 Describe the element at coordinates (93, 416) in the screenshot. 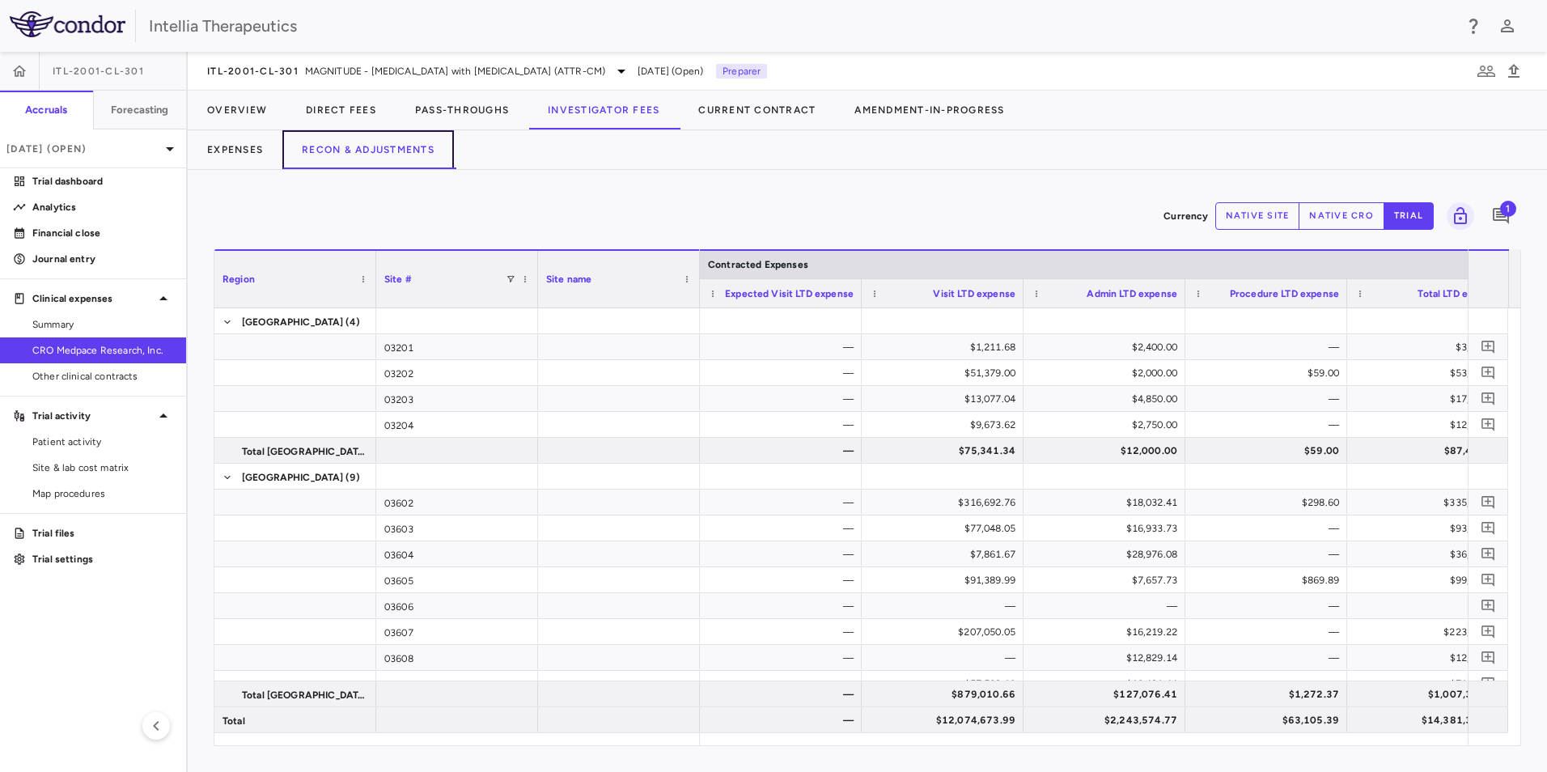

I see `p: Trial activity` at that location.